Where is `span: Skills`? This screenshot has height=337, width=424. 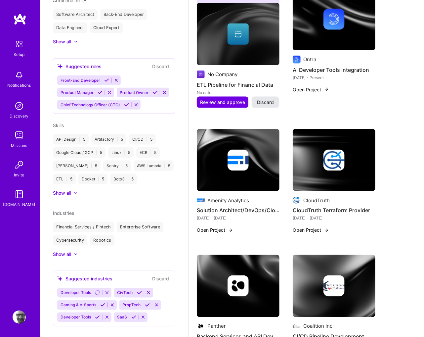
span: Skills is located at coordinates (58, 125).